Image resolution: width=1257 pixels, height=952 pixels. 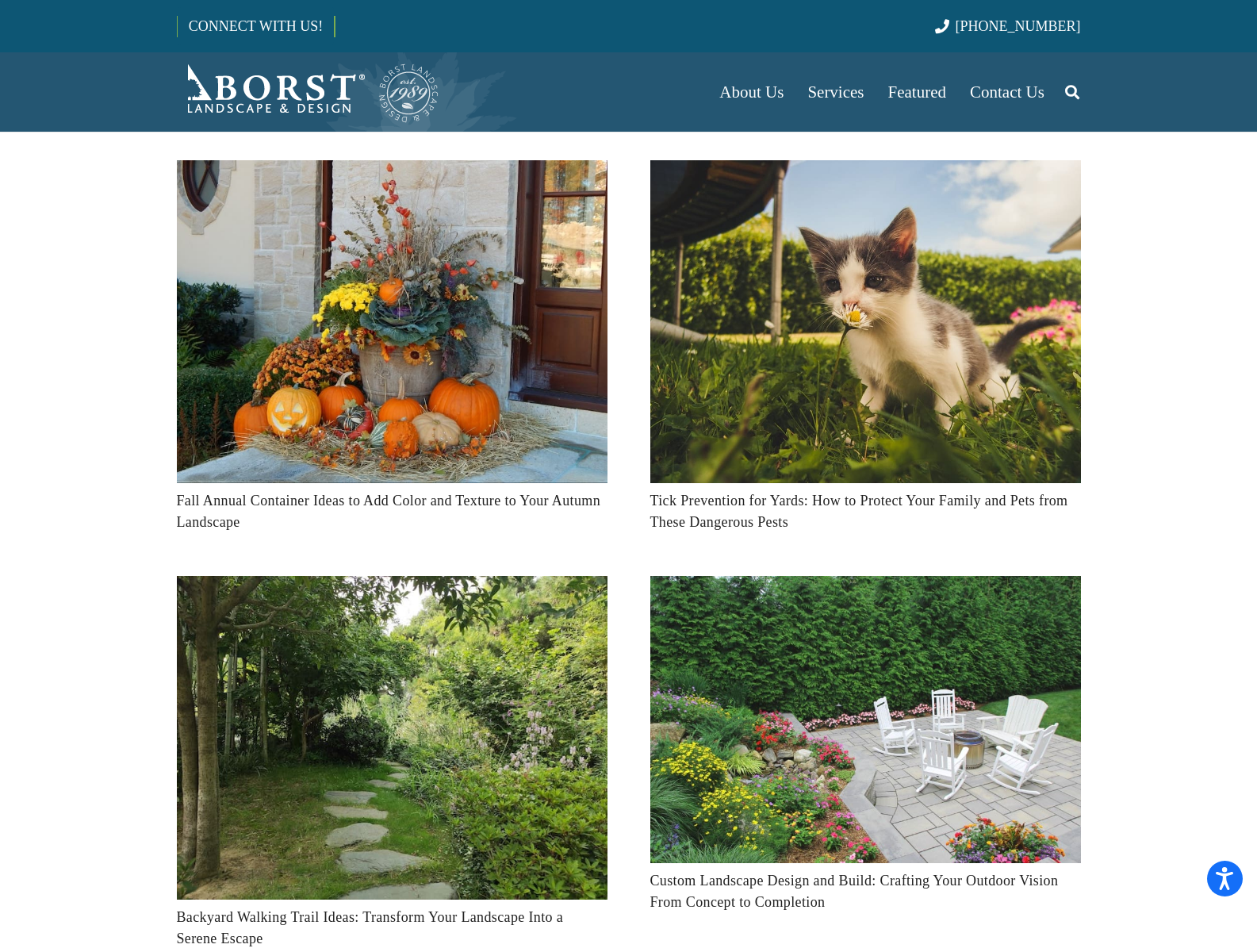 I want to click on img: Fall annual flower container showcasing ornmental cabbage and mums surrounded by orange pumpkins ..., so click(x=391, y=321).